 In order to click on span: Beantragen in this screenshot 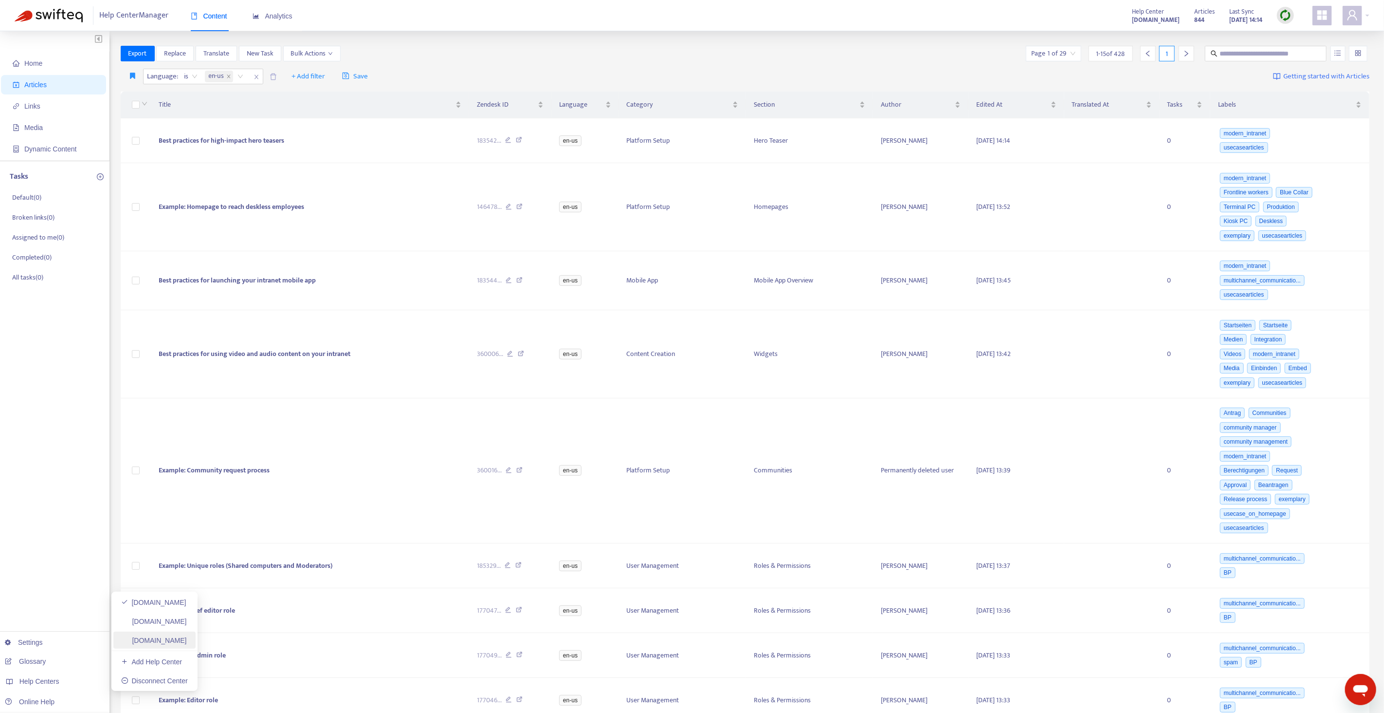, I will do `click(1274, 485)`.